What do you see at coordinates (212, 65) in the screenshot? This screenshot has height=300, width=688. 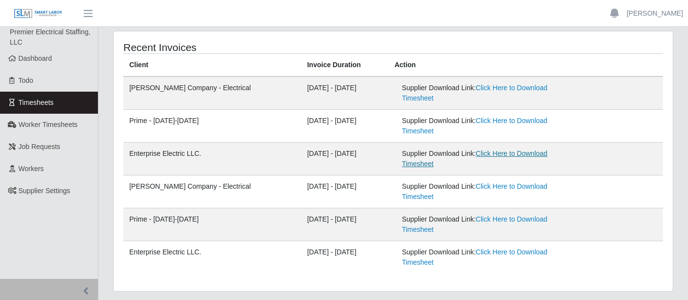 I see `th: Client` at bounding box center [212, 65].